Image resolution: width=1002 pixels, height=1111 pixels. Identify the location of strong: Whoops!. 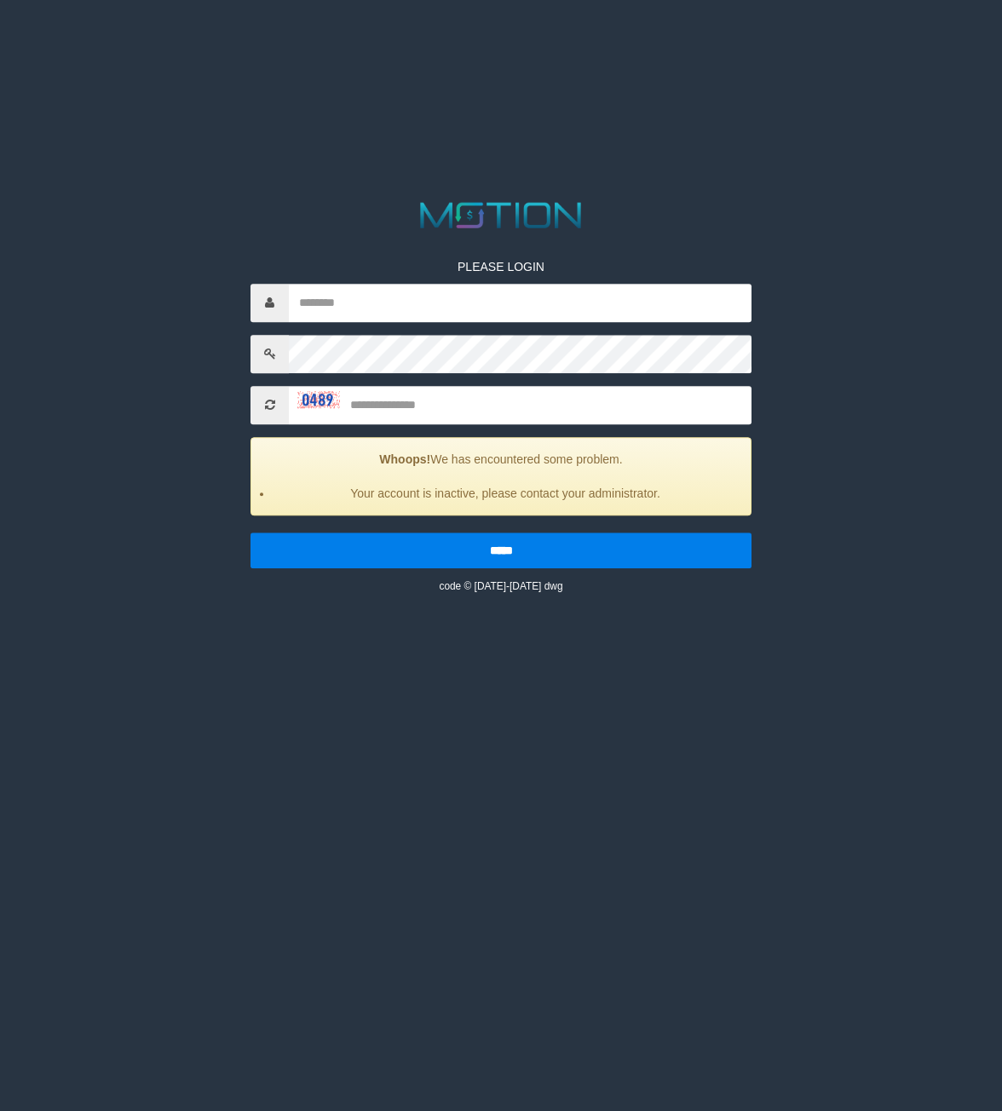
(405, 459).